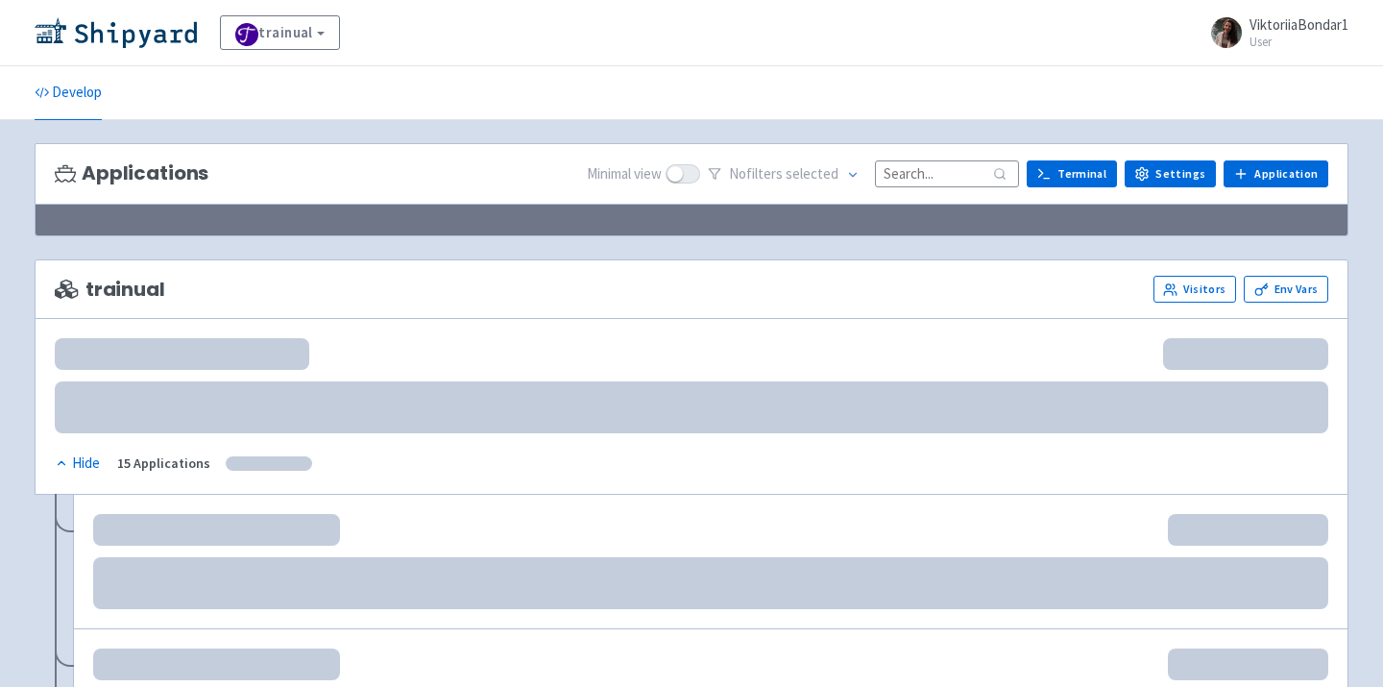 This screenshot has height=687, width=1383. Describe the element at coordinates (1299, 24) in the screenshot. I see `span: ViktoriiaBondar1` at that location.